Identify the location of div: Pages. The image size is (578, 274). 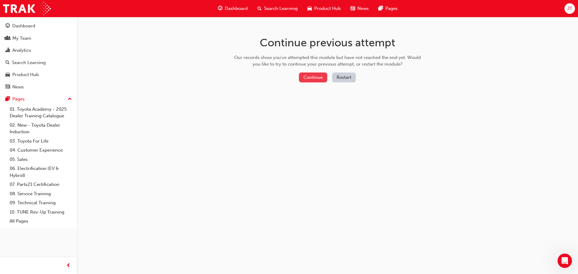
(18, 99).